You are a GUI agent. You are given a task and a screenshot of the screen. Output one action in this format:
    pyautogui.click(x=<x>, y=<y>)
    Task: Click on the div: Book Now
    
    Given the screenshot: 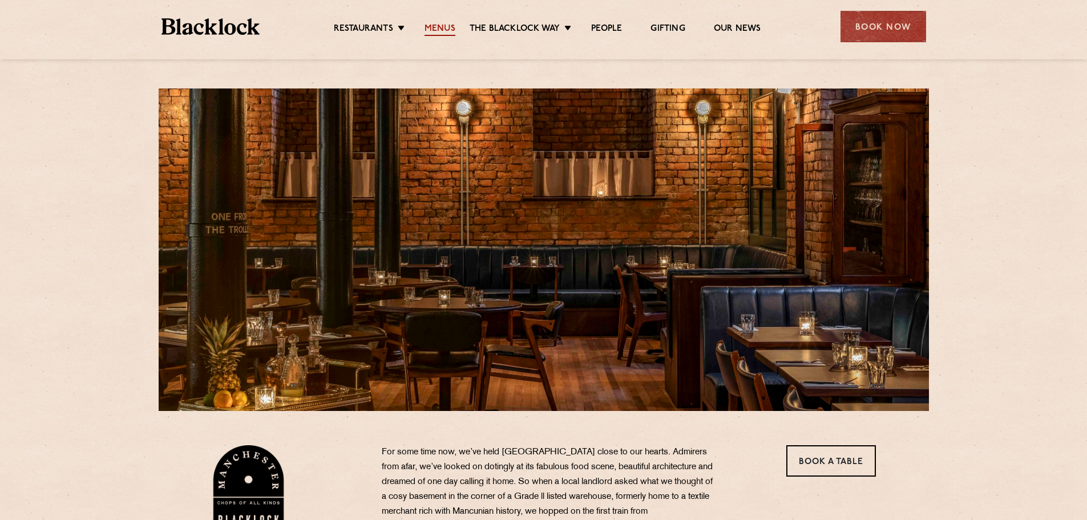 What is the action you would take?
    pyautogui.click(x=883, y=26)
    